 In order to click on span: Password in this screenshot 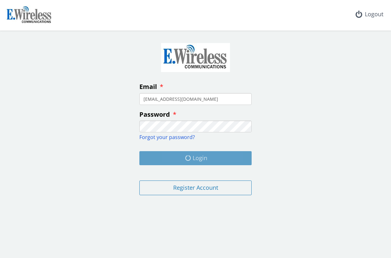, I will do `click(155, 114)`.